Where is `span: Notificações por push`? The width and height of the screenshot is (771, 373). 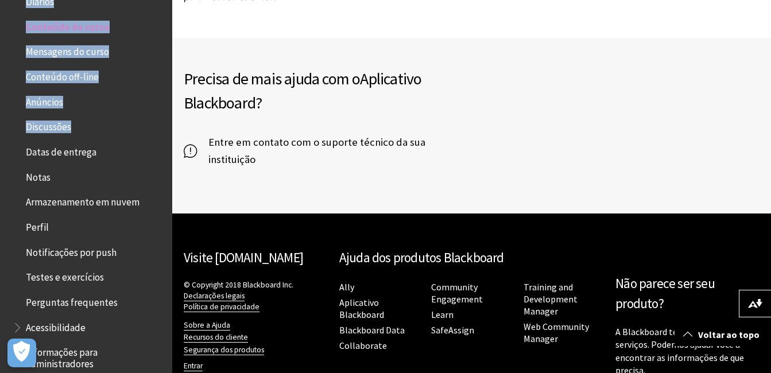 span: Notificações por push is located at coordinates (71, 250).